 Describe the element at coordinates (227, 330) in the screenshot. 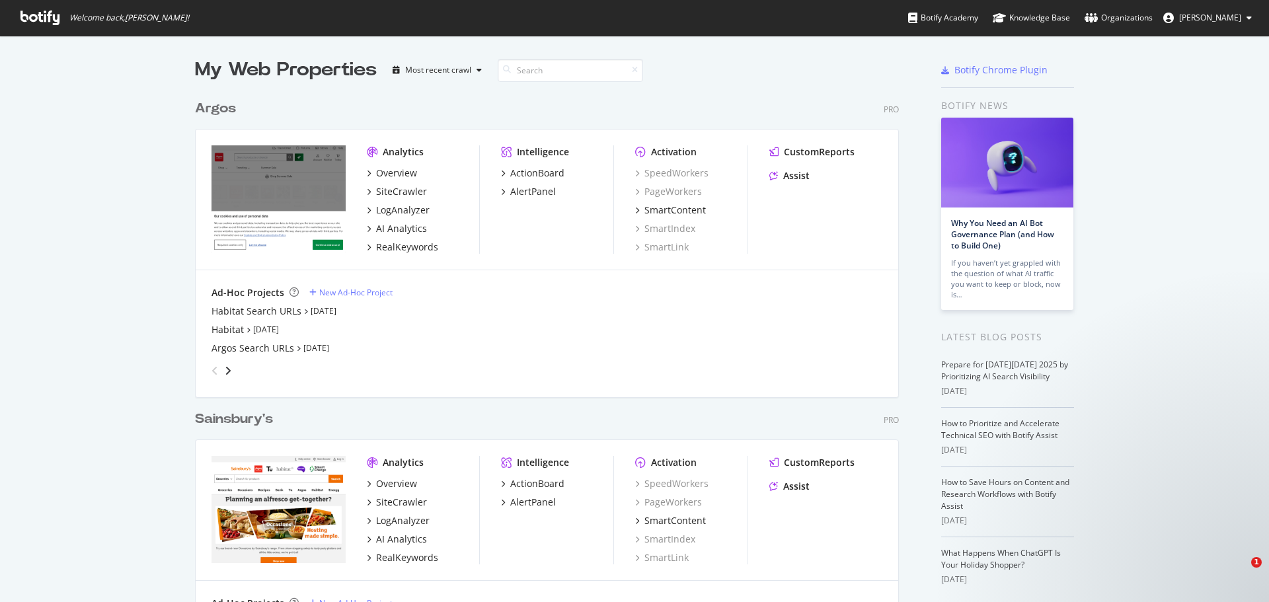

I see `a: Habitat` at that location.